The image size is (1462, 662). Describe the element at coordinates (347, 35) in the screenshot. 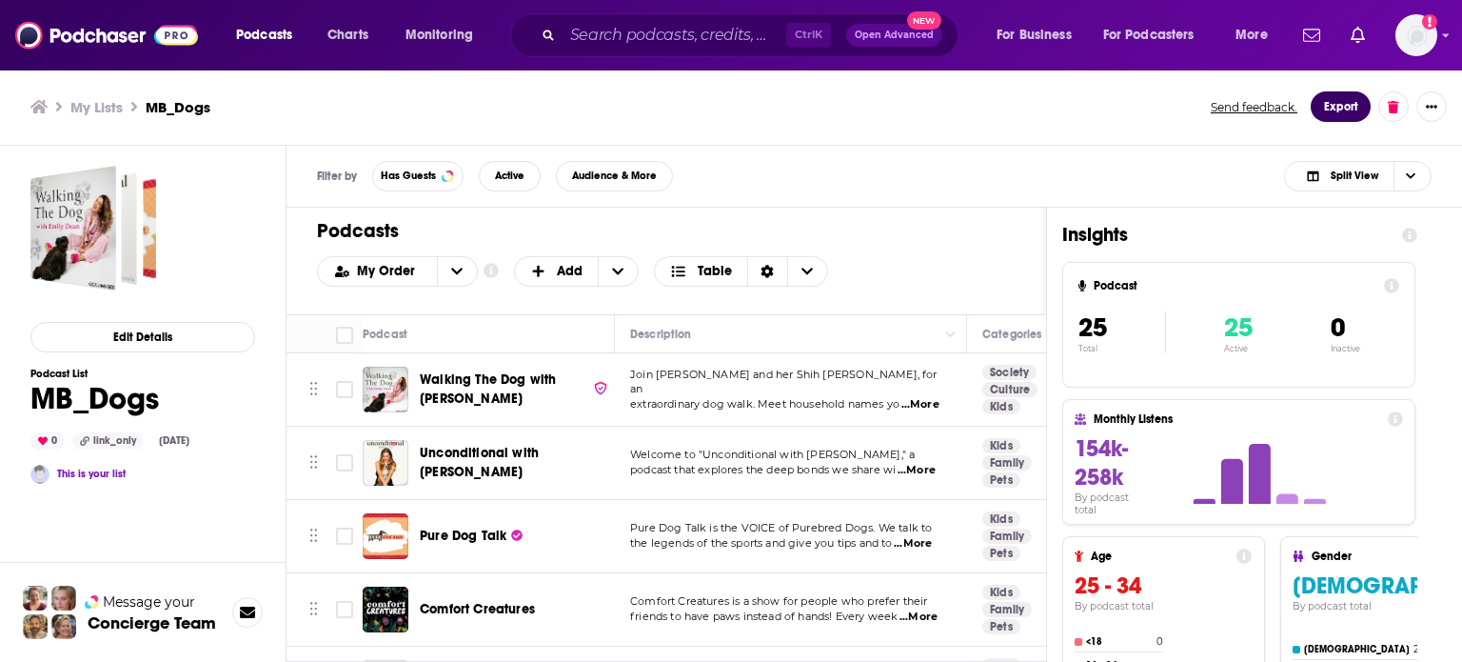

I see `span: Charts` at that location.